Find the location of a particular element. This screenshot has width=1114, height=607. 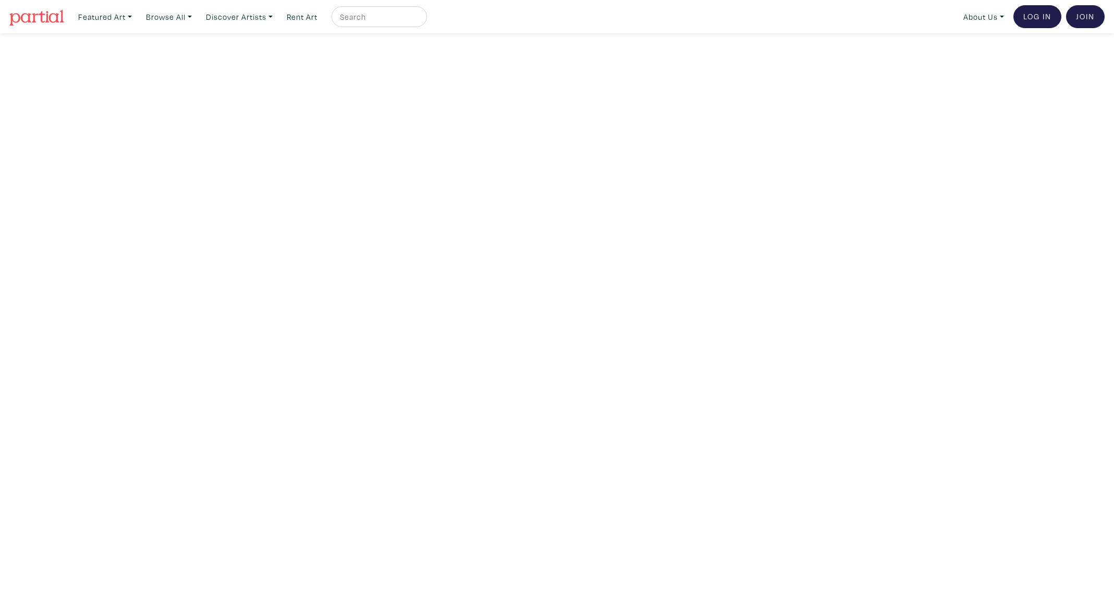

a: Featured Art is located at coordinates (105, 17).